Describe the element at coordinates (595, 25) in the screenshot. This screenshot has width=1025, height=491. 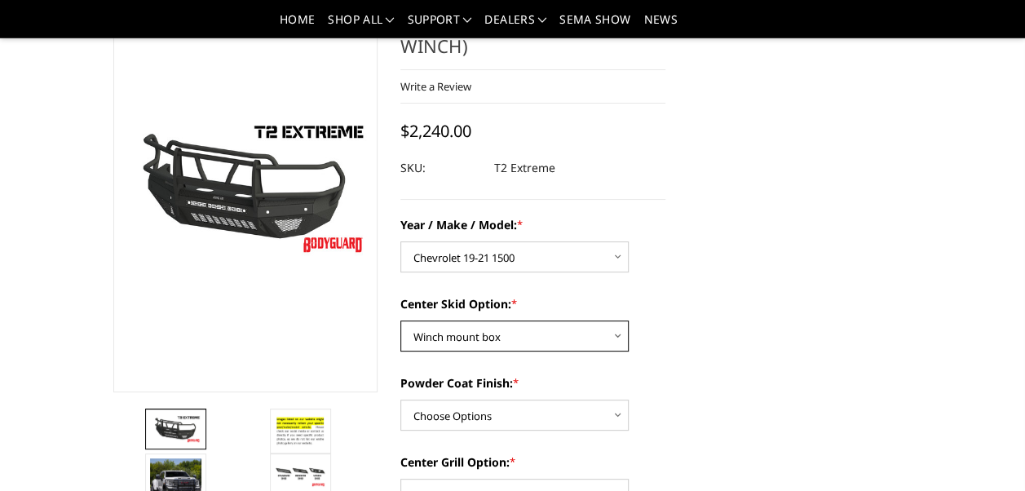
I see `a: SEMA Show` at that location.